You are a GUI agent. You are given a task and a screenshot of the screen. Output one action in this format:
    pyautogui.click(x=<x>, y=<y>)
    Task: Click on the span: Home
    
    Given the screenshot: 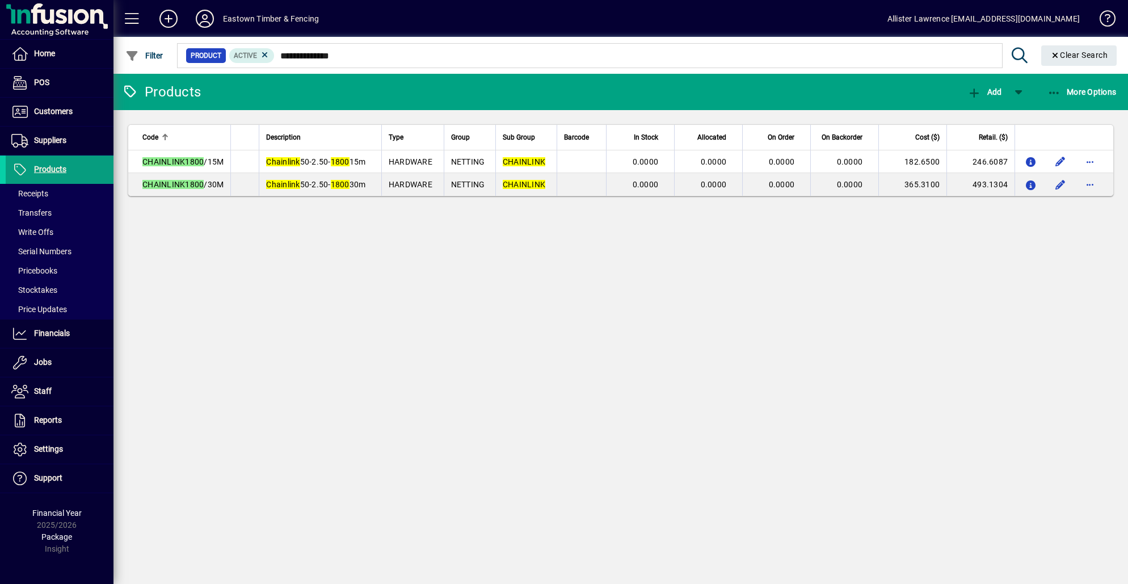 What is the action you would take?
    pyautogui.click(x=44, y=53)
    